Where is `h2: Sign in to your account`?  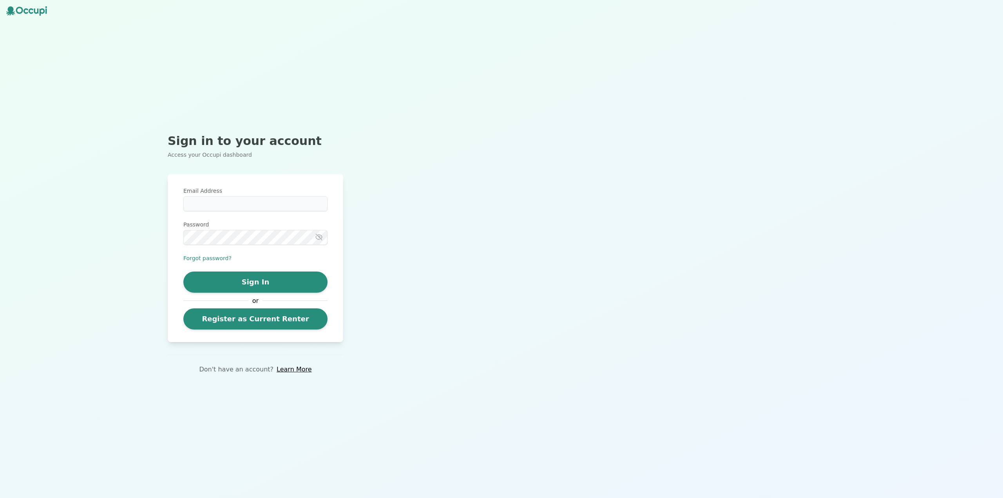
h2: Sign in to your account is located at coordinates (256, 141).